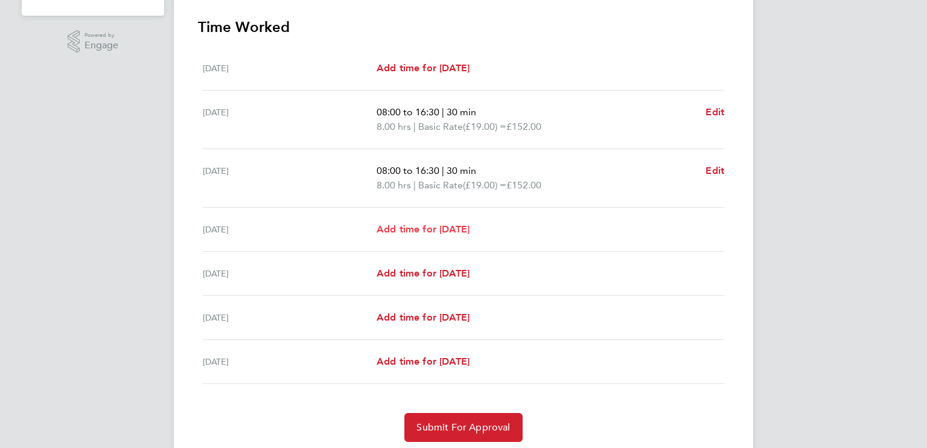  I want to click on span: Submit For Approval, so click(463, 427).